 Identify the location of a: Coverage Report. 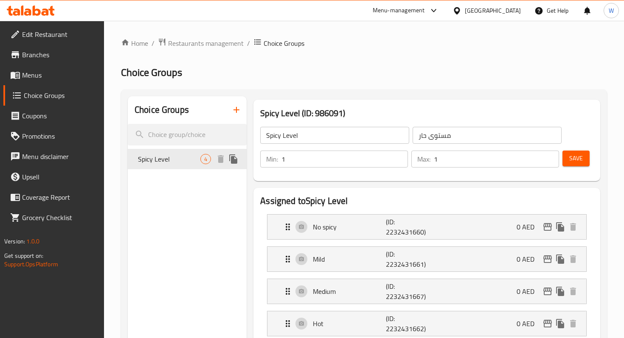
(53, 197).